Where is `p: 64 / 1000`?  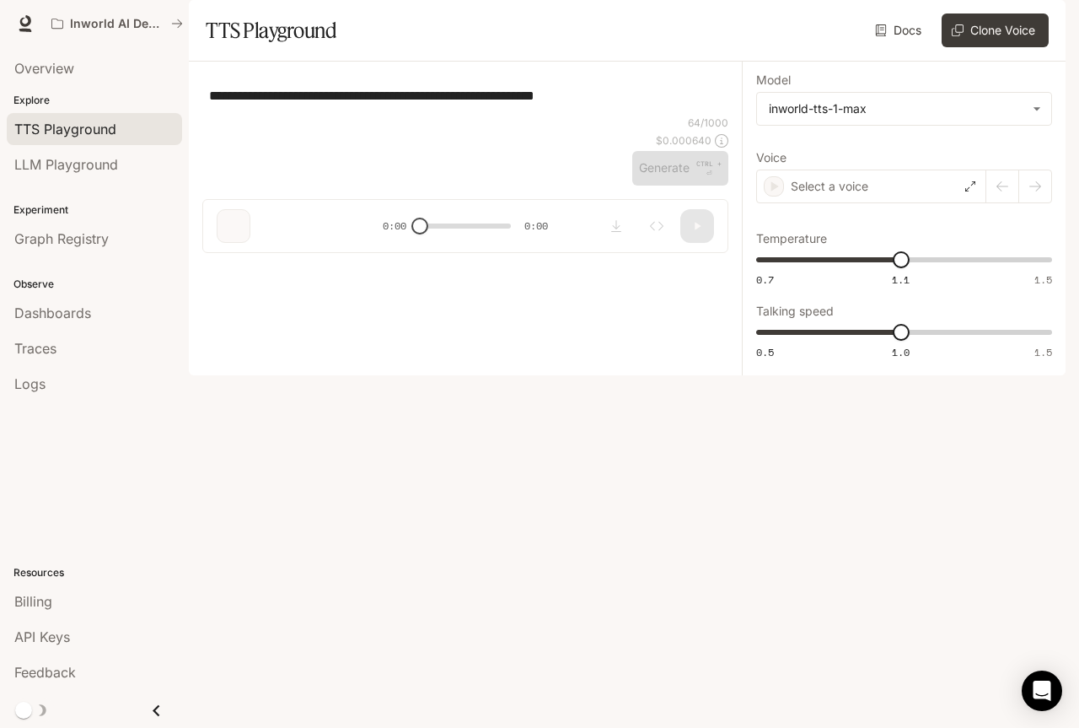
p: 64 / 1000 is located at coordinates (708, 122).